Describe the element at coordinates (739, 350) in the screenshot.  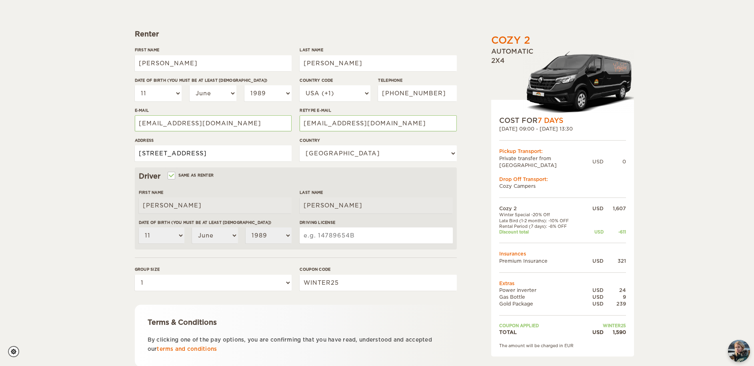
I see `button: chat-button` at that location.